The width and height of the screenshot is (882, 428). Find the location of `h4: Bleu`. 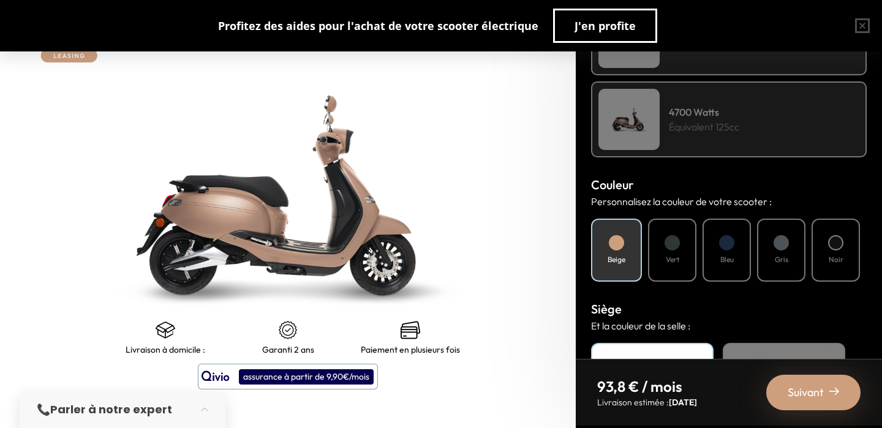

h4: Bleu is located at coordinates (727, 260).